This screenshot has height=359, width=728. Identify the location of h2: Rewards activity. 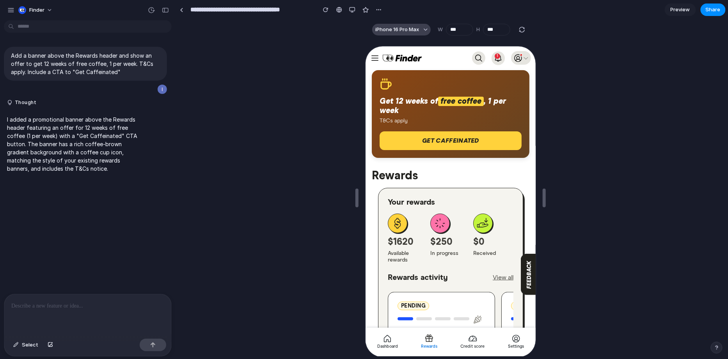
(52, 231).